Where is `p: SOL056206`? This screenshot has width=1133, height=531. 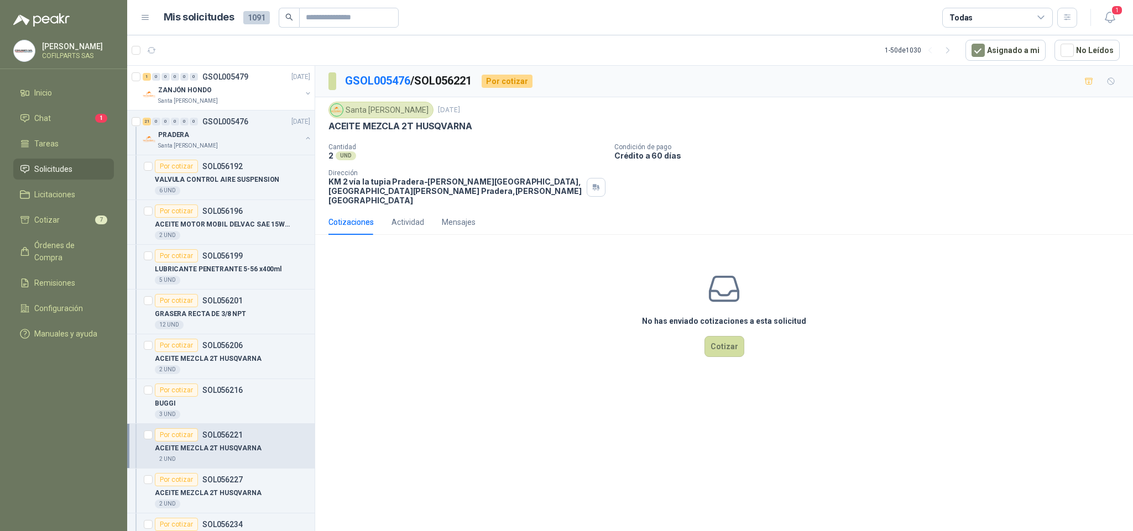 p: SOL056206 is located at coordinates (222, 345).